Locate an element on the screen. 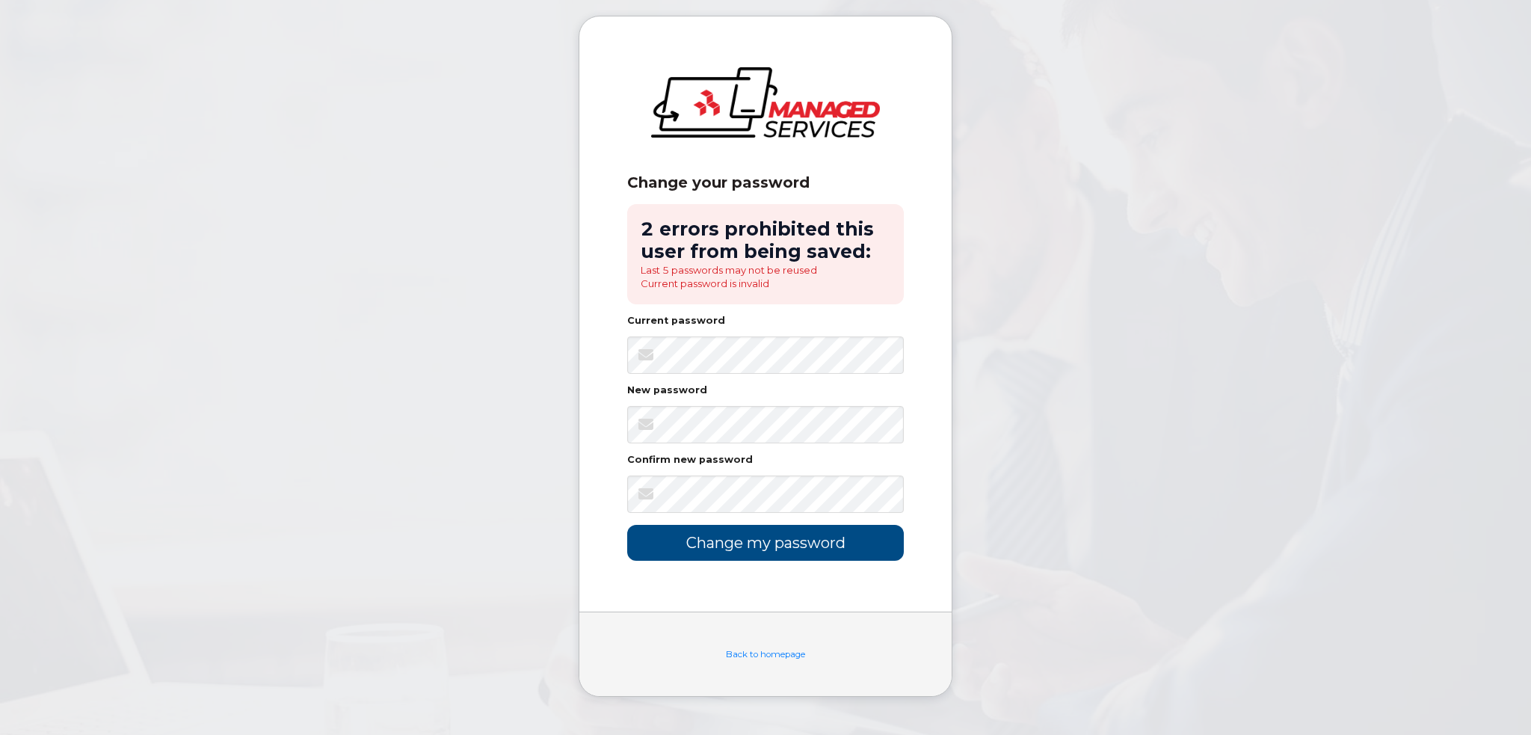  input: Change my password is located at coordinates (766, 542).